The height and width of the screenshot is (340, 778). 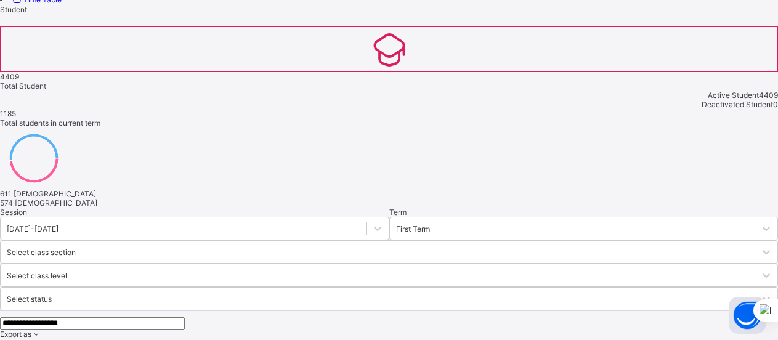 What do you see at coordinates (737, 104) in the screenshot?
I see `span: Deactivated Student` at bounding box center [737, 104].